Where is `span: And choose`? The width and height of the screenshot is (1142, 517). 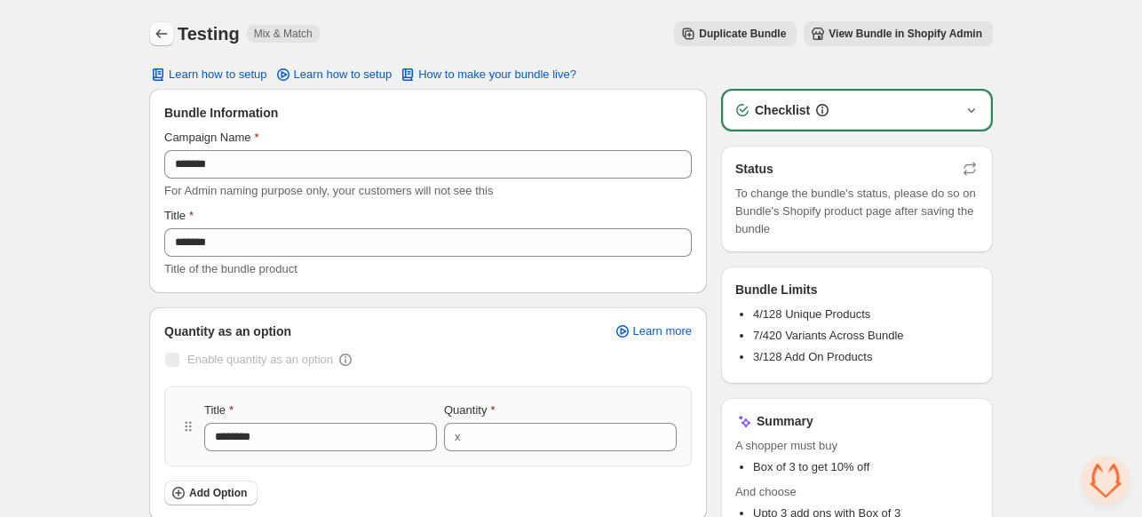 span: And choose is located at coordinates (857, 492).